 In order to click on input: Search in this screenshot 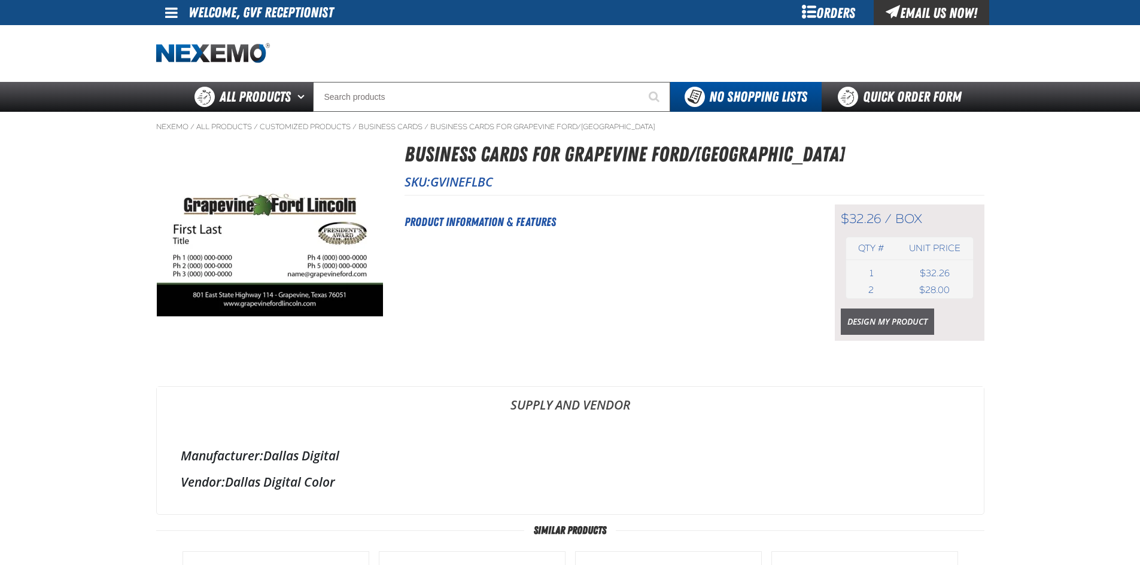, I will do `click(491, 97)`.